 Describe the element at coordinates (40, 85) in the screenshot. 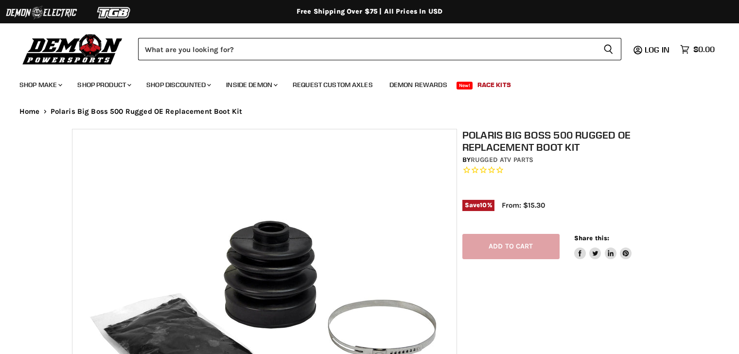

I see `a: Shop Make` at that location.